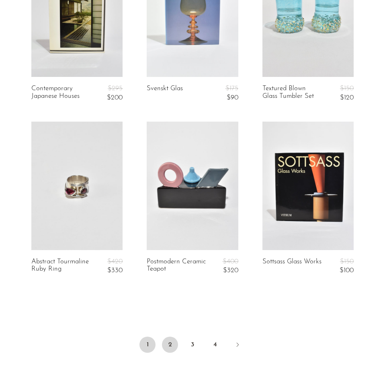 The height and width of the screenshot is (389, 385). What do you see at coordinates (233, 97) in the screenshot?
I see `span: $90` at bounding box center [233, 97].